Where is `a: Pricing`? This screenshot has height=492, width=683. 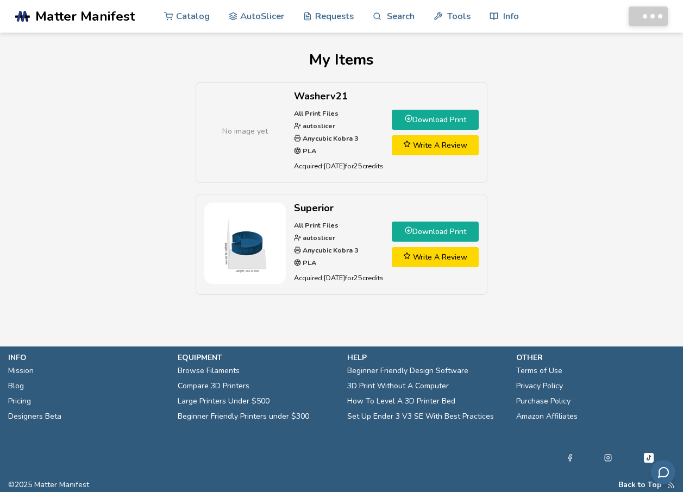
a: Pricing is located at coordinates (20, 401).